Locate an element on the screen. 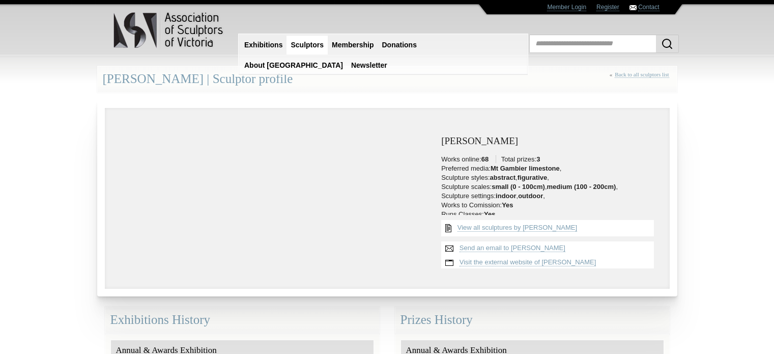  li: Runs Classes: is located at coordinates (550, 214).